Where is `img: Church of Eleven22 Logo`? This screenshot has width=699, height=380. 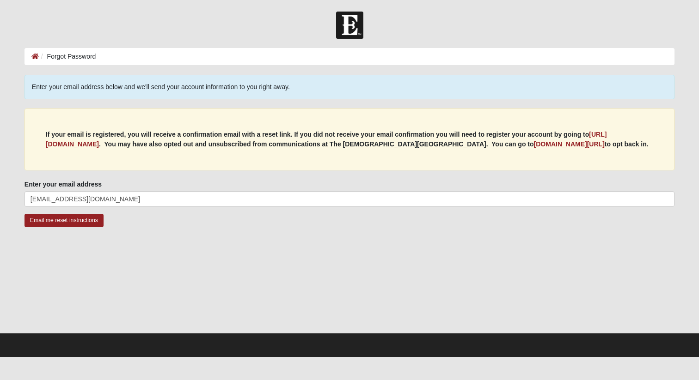 img: Church of Eleven22 Logo is located at coordinates (349, 25).